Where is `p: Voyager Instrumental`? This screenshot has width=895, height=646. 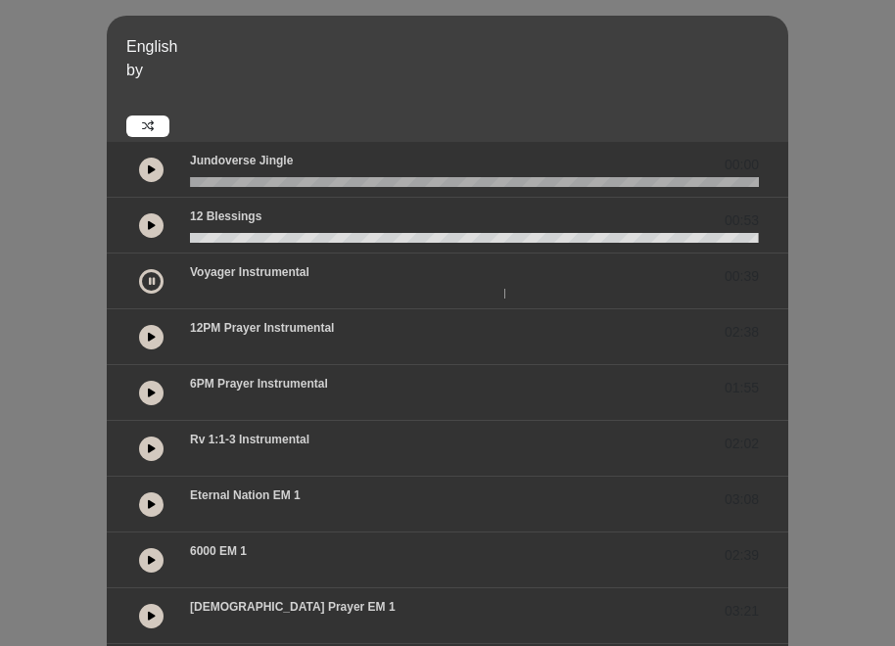 p: Voyager Instrumental is located at coordinates (250, 272).